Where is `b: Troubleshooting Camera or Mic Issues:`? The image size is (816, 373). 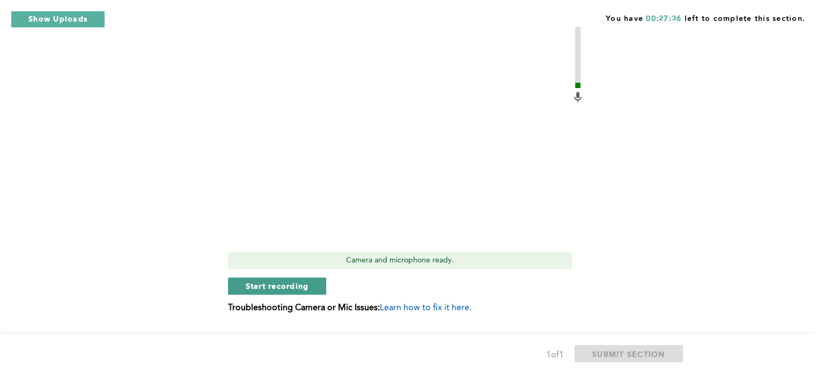
b: Troubleshooting Camera or Mic Issues: is located at coordinates (304, 308).